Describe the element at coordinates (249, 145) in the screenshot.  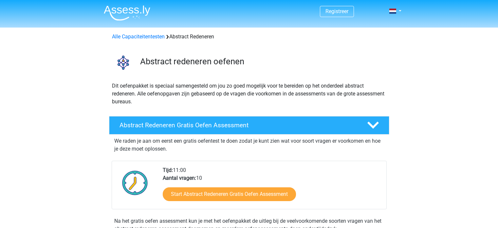
I see `p: We raden je aan om eerst een gratis oefentest te doen zodat je kunt zien wat voor soort vragen er...` at that location.